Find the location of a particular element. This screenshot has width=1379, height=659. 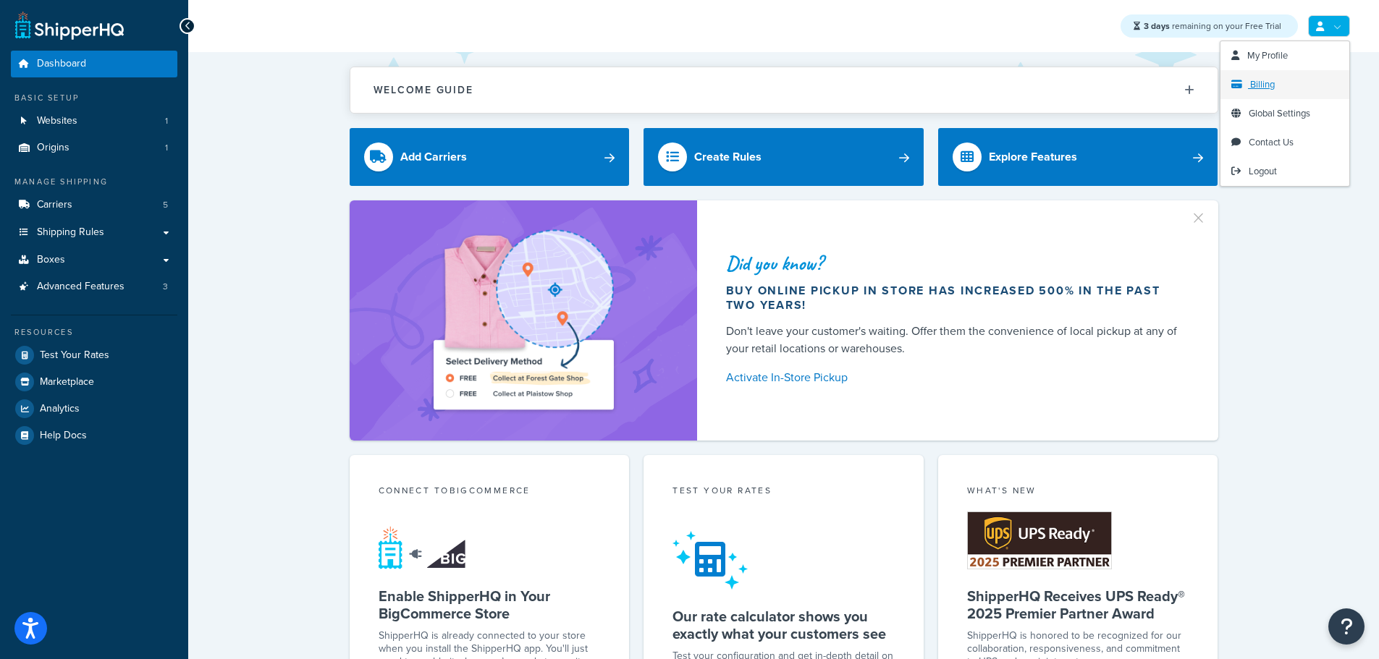

div: Connect to BigCommerce is located at coordinates (489, 492).